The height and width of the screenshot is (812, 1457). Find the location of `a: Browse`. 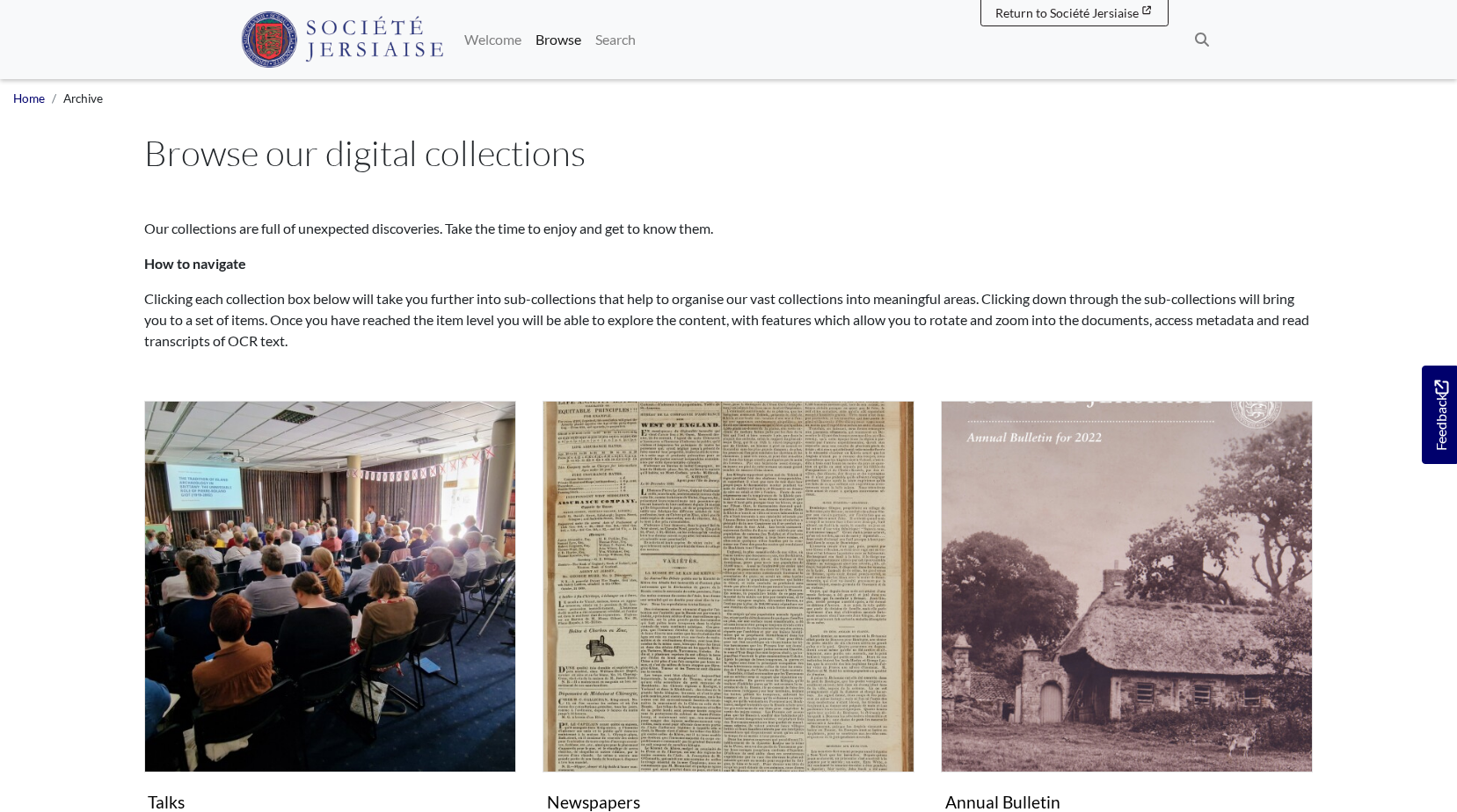

a: Browse is located at coordinates (559, 39).